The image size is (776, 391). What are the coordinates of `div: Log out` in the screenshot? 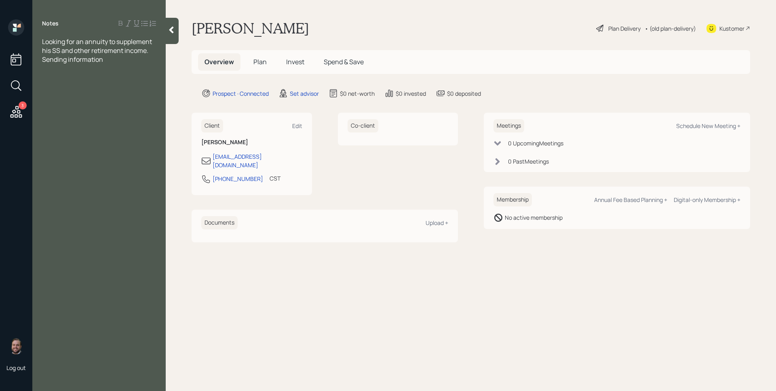 It's located at (16, 368).